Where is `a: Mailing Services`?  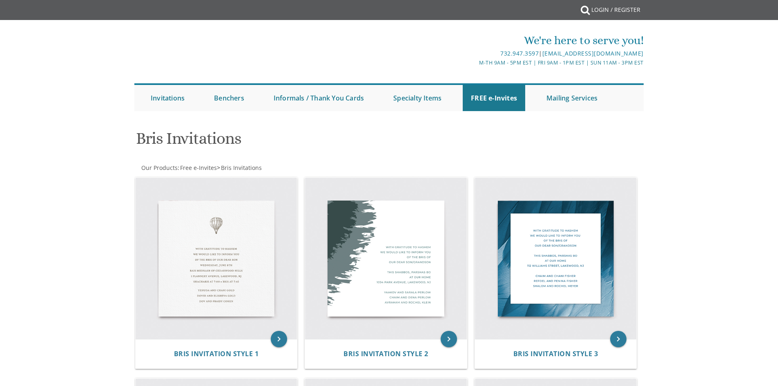 a: Mailing Services is located at coordinates (572, 98).